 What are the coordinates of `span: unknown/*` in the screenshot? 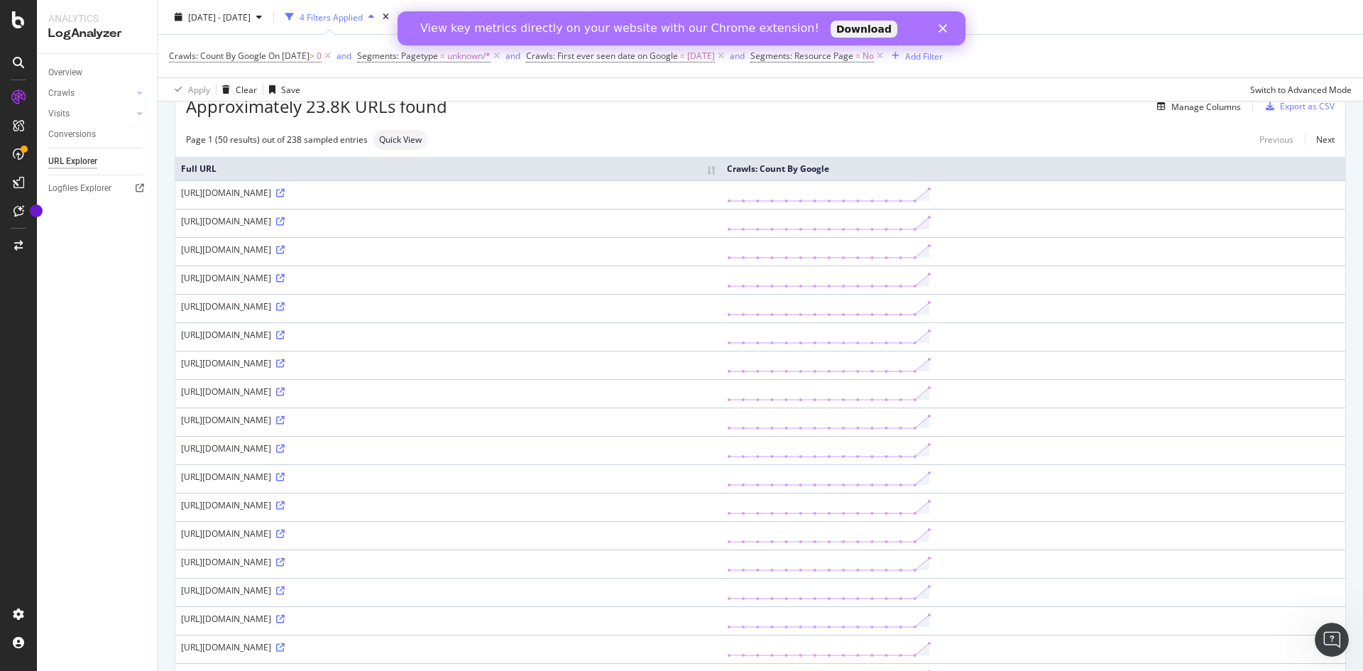 It's located at (468, 56).